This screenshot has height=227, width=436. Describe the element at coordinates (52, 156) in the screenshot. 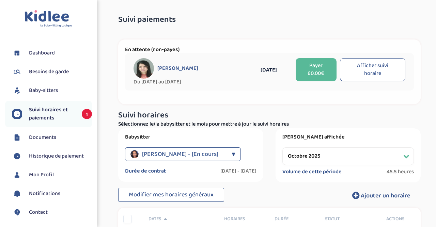

I see `a: Historique de paiement` at that location.